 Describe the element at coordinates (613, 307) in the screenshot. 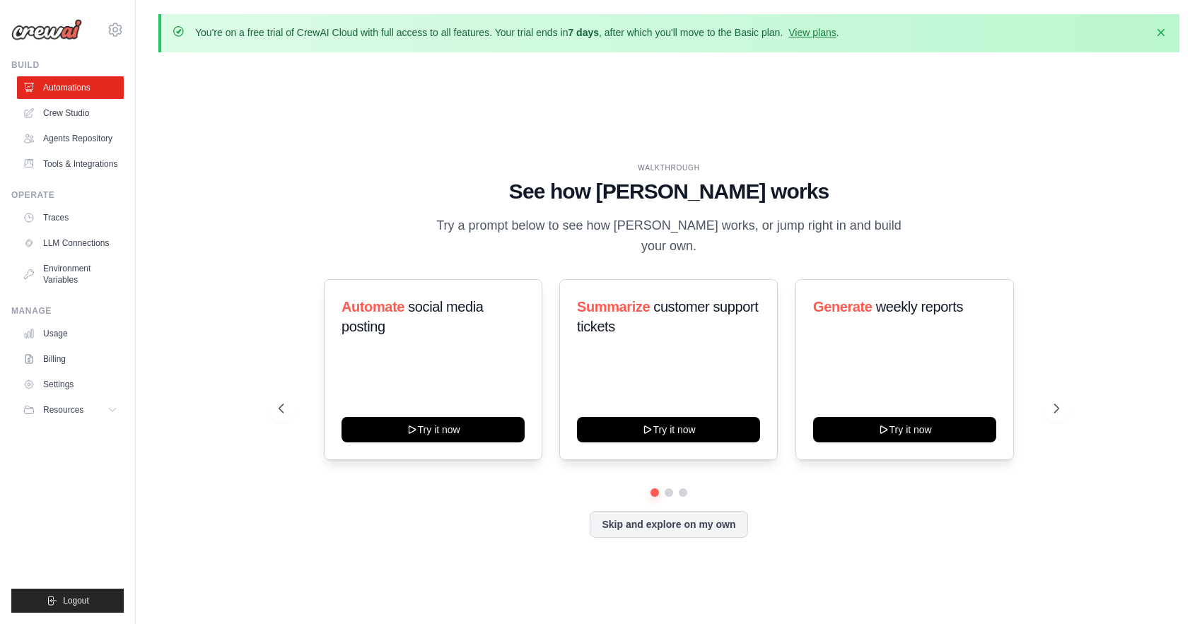

I see `span: Summarize` at that location.